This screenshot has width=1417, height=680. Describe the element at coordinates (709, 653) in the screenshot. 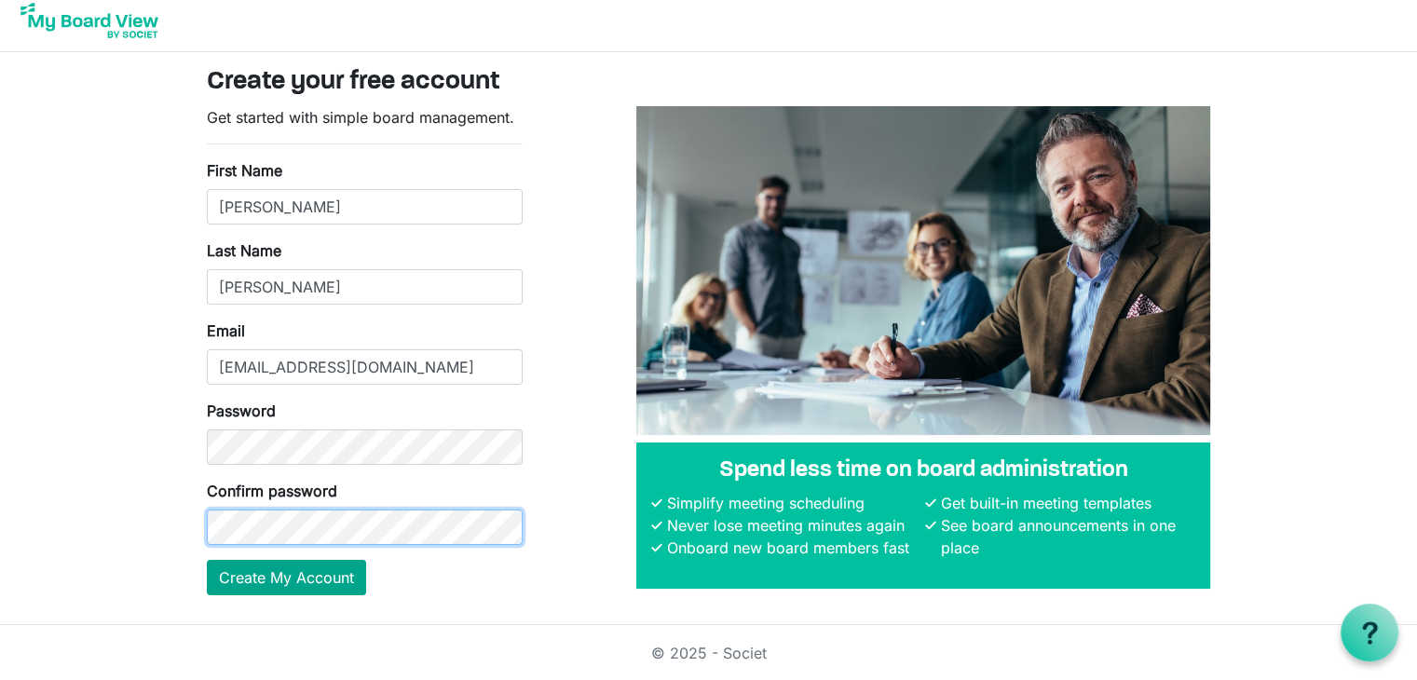

I see `a: © 2025 - Societ` at that location.